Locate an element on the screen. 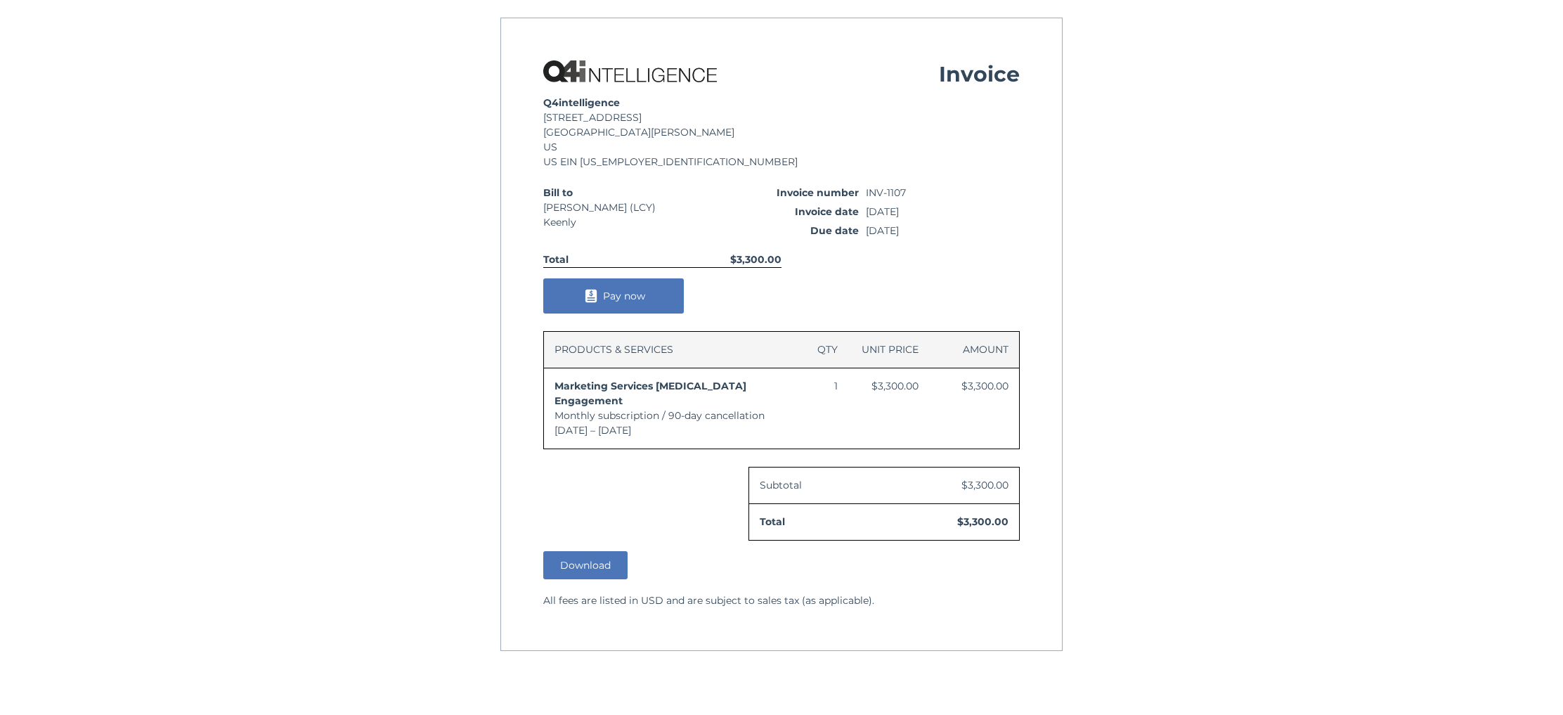 This screenshot has width=1563, height=715. div: Keenly is located at coordinates (622, 222).